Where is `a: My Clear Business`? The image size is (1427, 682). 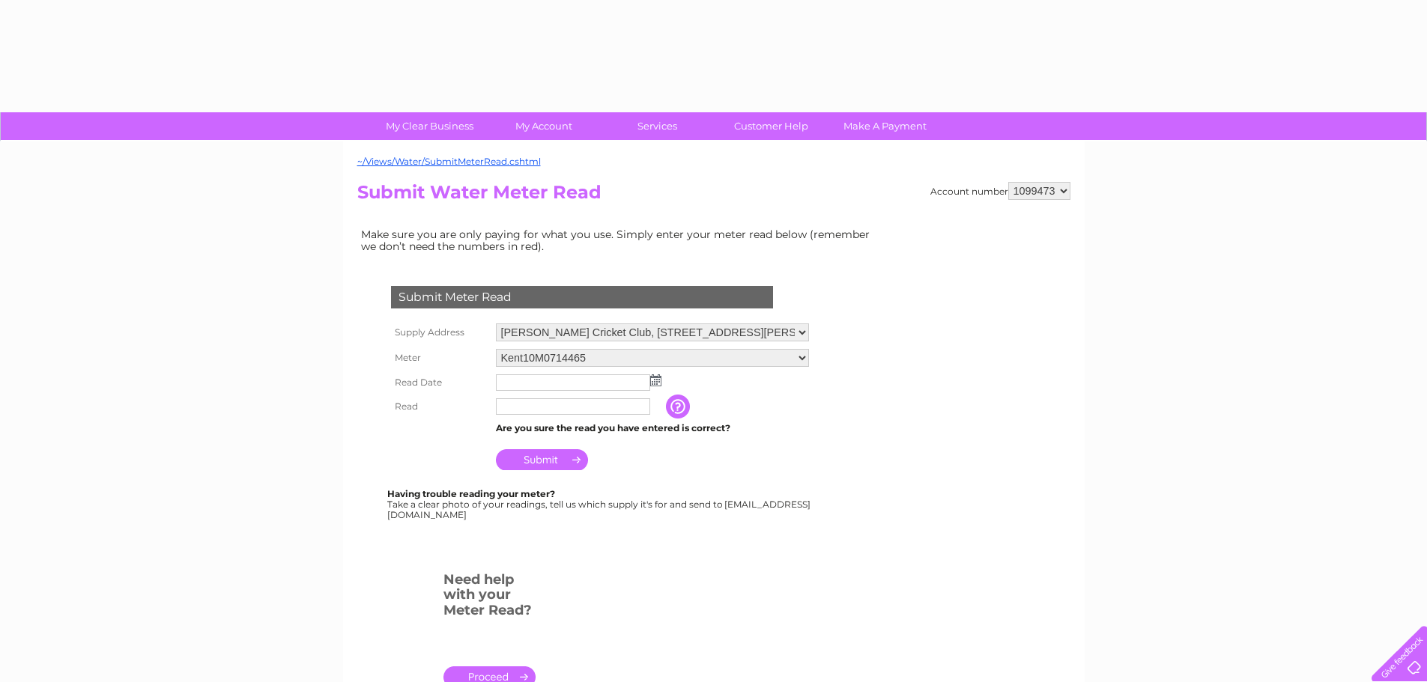 a: My Clear Business is located at coordinates (429, 126).